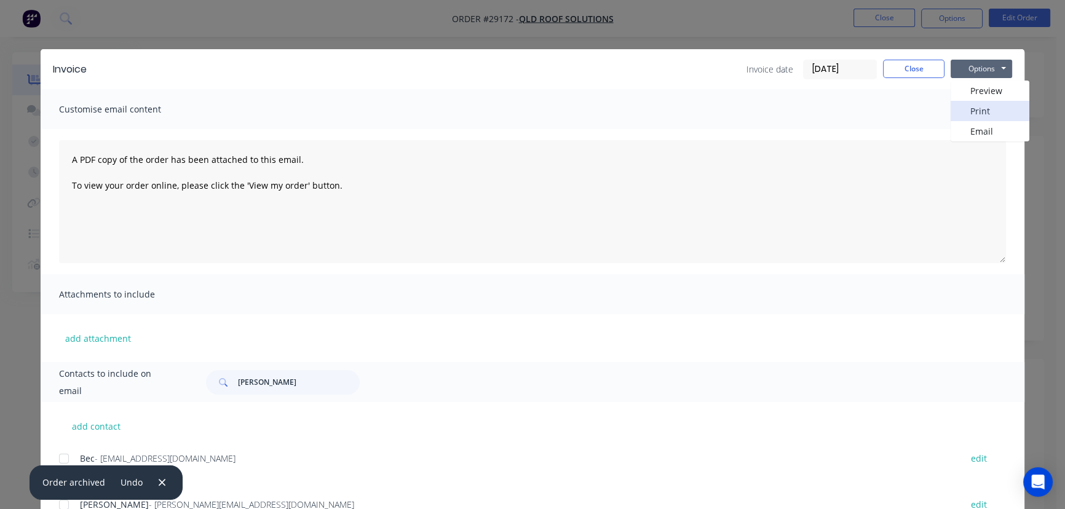 The width and height of the screenshot is (1065, 509). Describe the element at coordinates (770, 69) in the screenshot. I see `span: Invoice date` at that location.